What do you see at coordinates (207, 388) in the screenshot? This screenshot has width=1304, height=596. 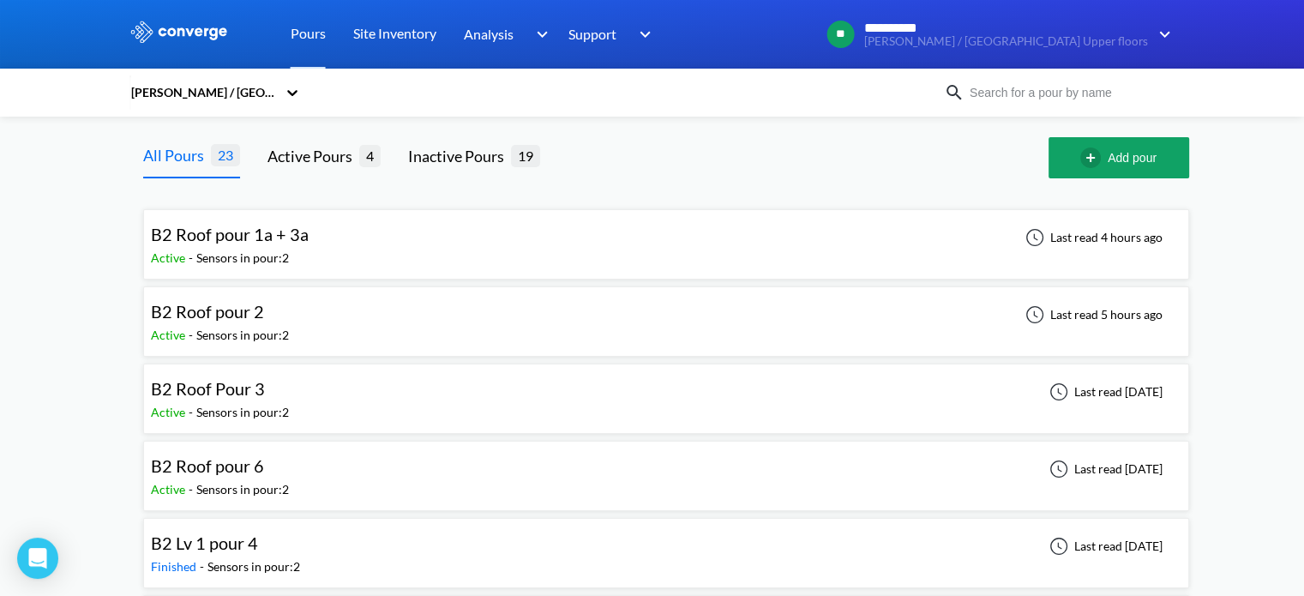 I see `span: B2 Roof Pour 3` at bounding box center [207, 388].